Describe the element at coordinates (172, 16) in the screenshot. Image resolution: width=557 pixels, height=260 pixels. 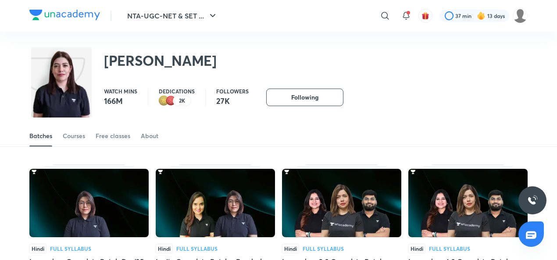
I see `button: NTA-UGC-NET & SET ...` at that location.